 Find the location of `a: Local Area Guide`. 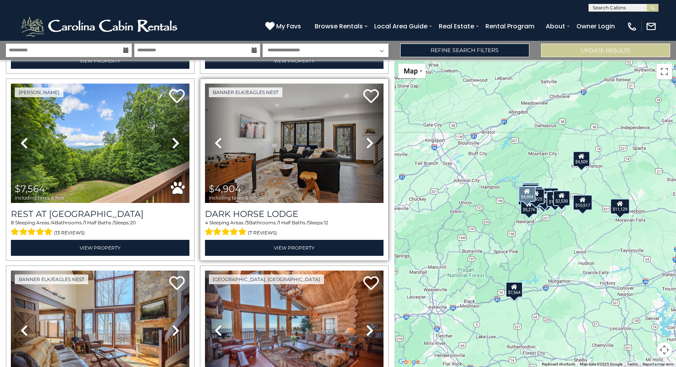

a: Local Area Guide is located at coordinates (401, 26).